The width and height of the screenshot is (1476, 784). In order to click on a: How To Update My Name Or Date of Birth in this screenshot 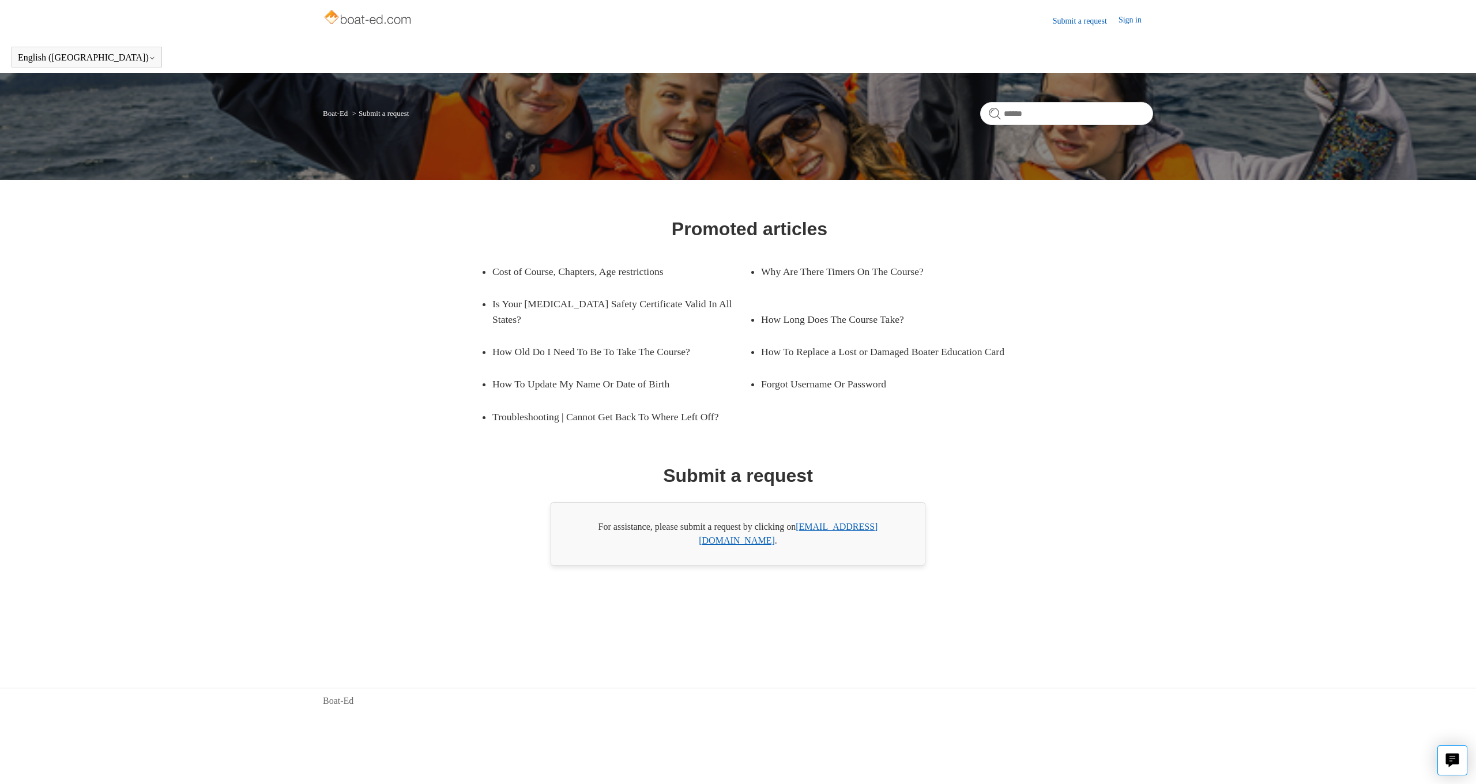, I will do `click(612, 384)`.